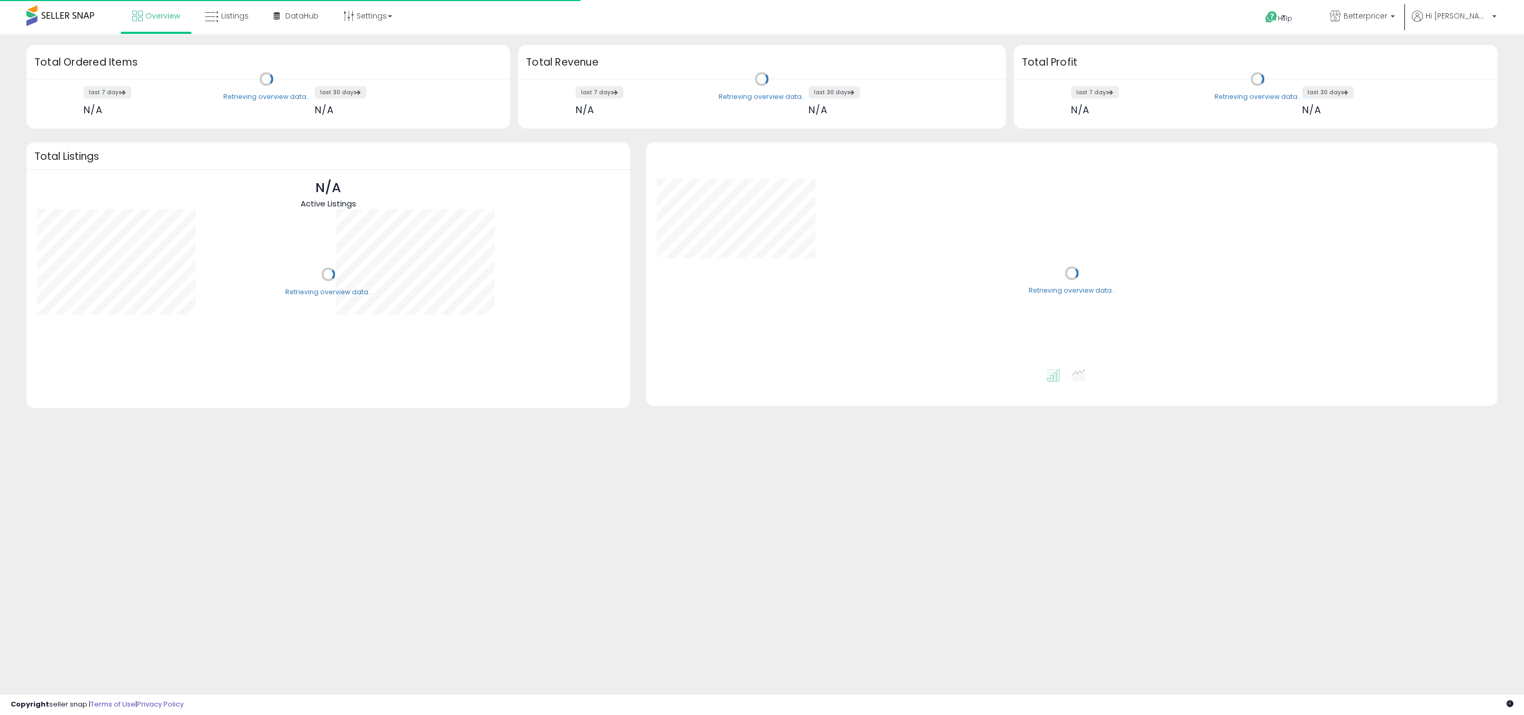  Describe the element at coordinates (1285, 18) in the screenshot. I see `span: Help` at that location.